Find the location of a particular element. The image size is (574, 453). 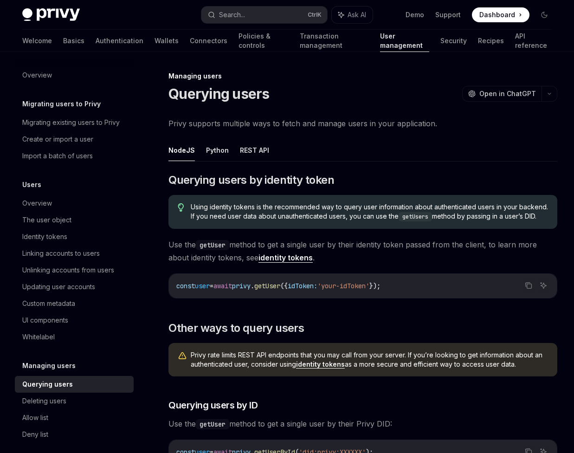

button: Search...CtrlK is located at coordinates (265, 15).